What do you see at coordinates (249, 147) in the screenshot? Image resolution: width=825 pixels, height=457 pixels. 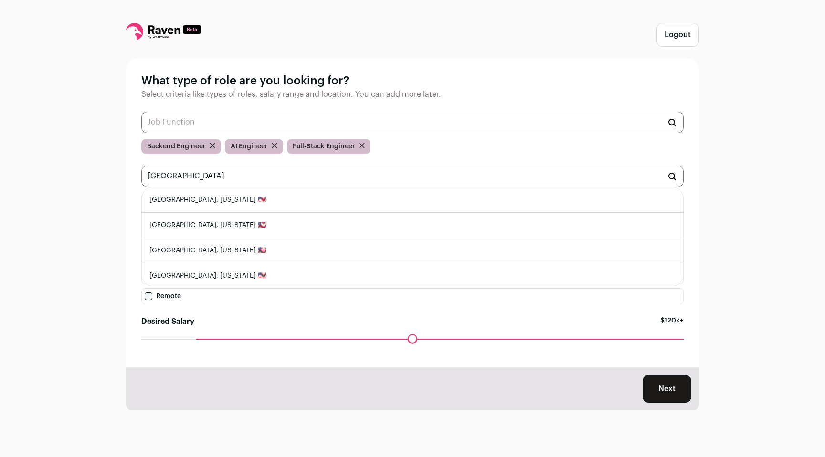 I see `span: AI Engineer` at bounding box center [249, 147].